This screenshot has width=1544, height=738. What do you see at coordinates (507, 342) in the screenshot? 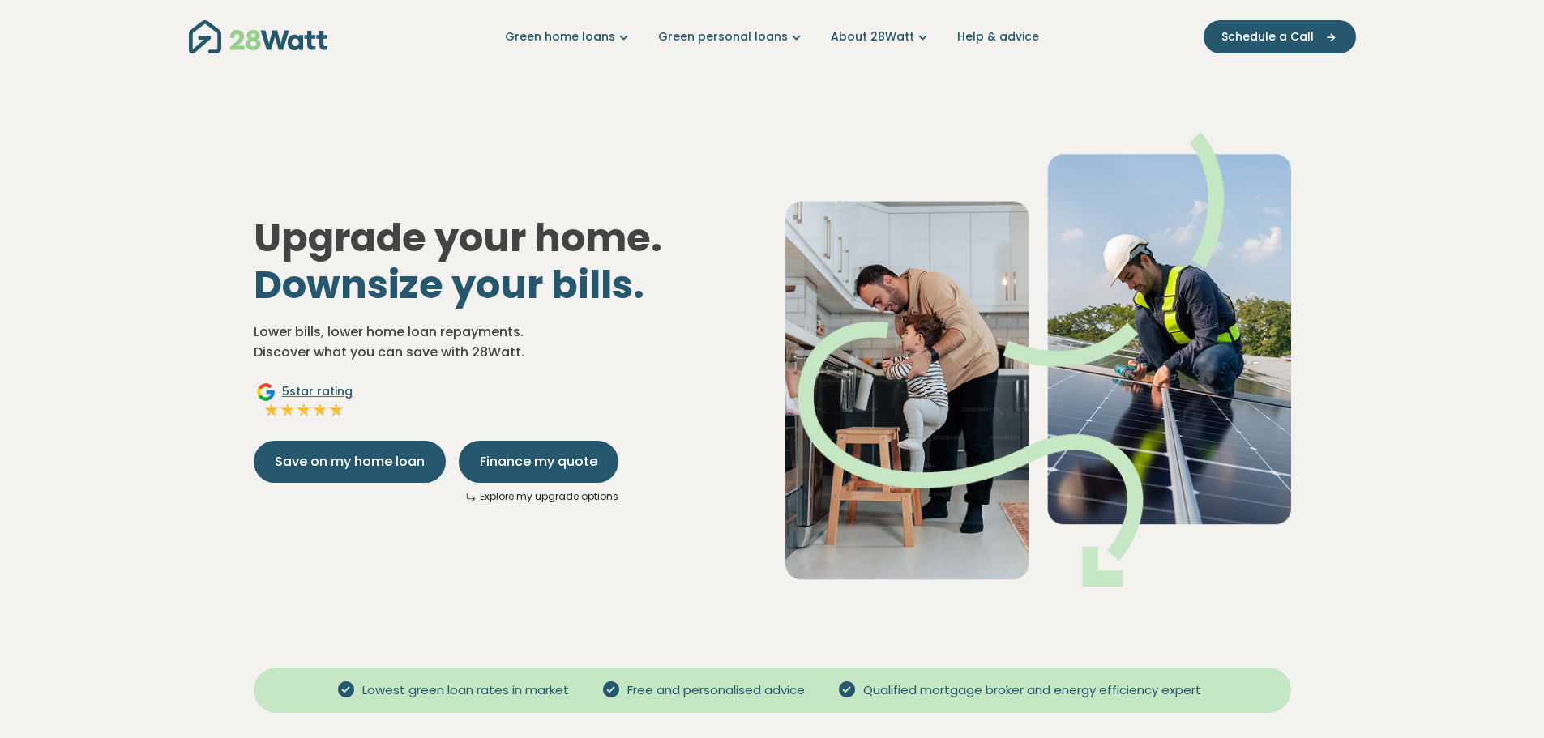
I see `p: Lower bills, lower home loan repayments. Discover what you can save with 28Watt.` at bounding box center [507, 342].